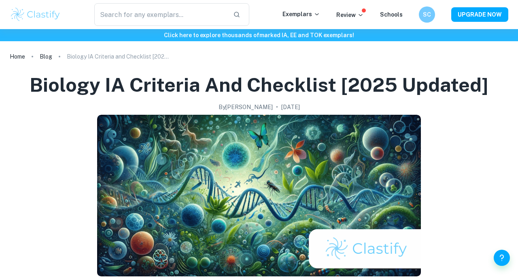 The width and height of the screenshot is (518, 278). Describe the element at coordinates (427, 15) in the screenshot. I see `button: SC` at that location.